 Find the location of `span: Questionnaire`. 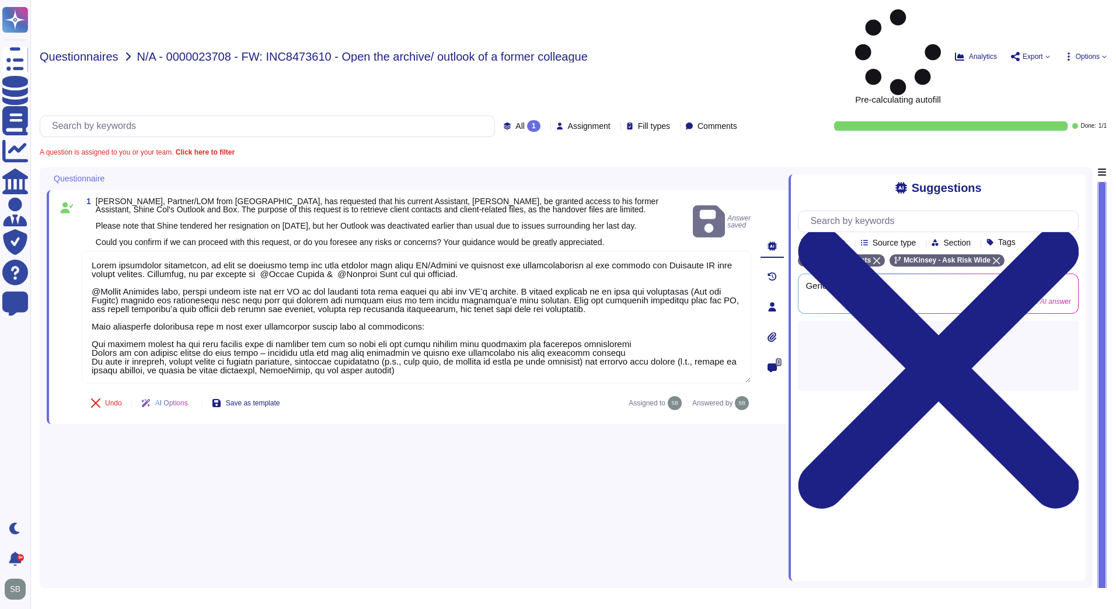

span: Questionnaire is located at coordinates (79, 179).